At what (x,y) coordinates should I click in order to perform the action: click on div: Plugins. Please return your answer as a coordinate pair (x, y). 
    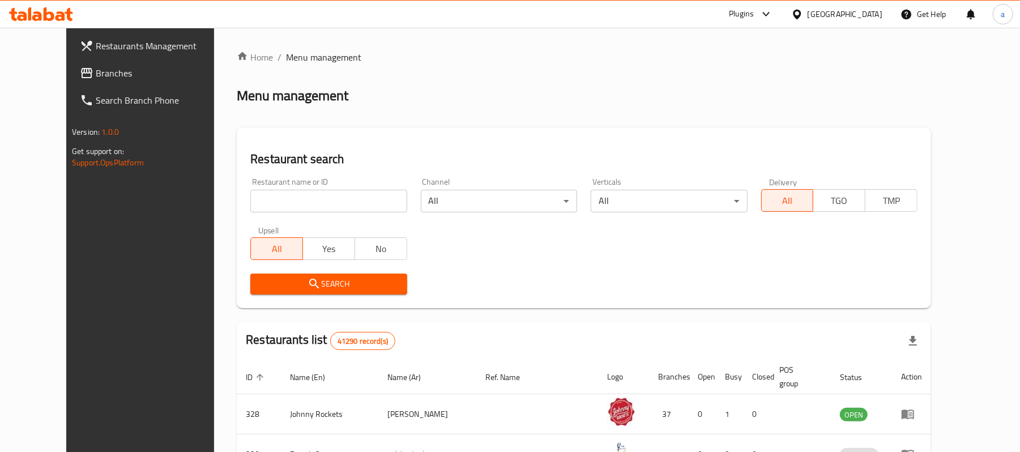
    Looking at the image, I should click on (741, 14).